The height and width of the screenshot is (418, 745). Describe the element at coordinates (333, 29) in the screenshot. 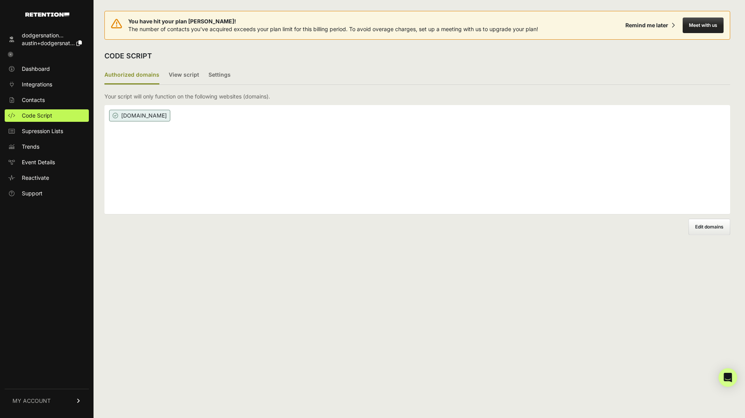

I see `span: The number of contacts you've acquired exceeds your plan limit for this billing period. To avoid ...` at that location.